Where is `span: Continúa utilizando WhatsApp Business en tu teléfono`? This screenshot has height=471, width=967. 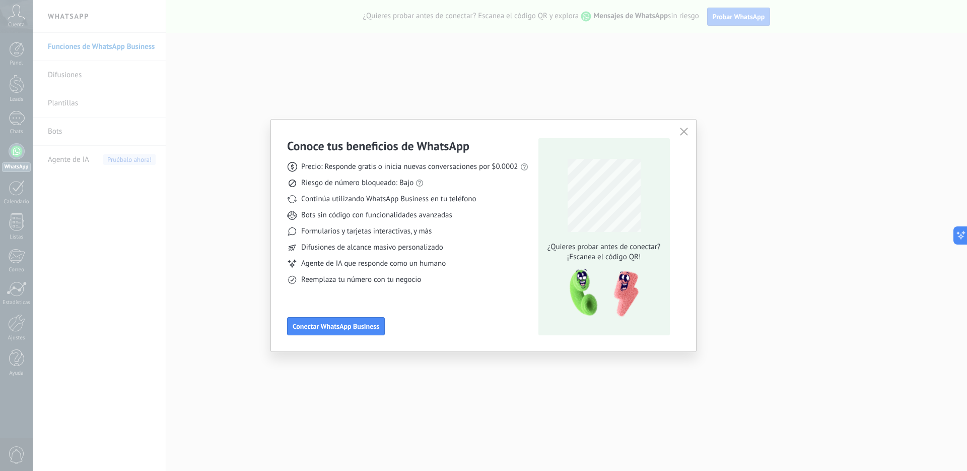
span: Continúa utilizando WhatsApp Business en tu teléfono is located at coordinates (388, 199).